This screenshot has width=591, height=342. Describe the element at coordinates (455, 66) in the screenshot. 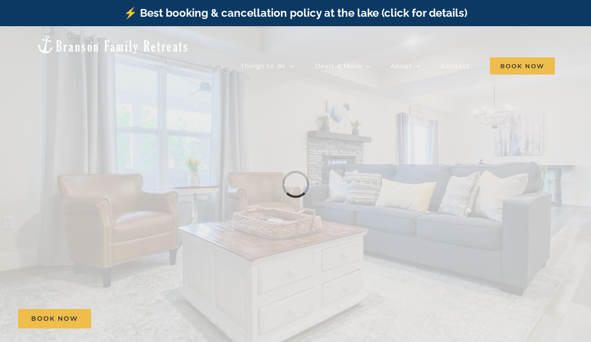

I see `a: Contact` at that location.